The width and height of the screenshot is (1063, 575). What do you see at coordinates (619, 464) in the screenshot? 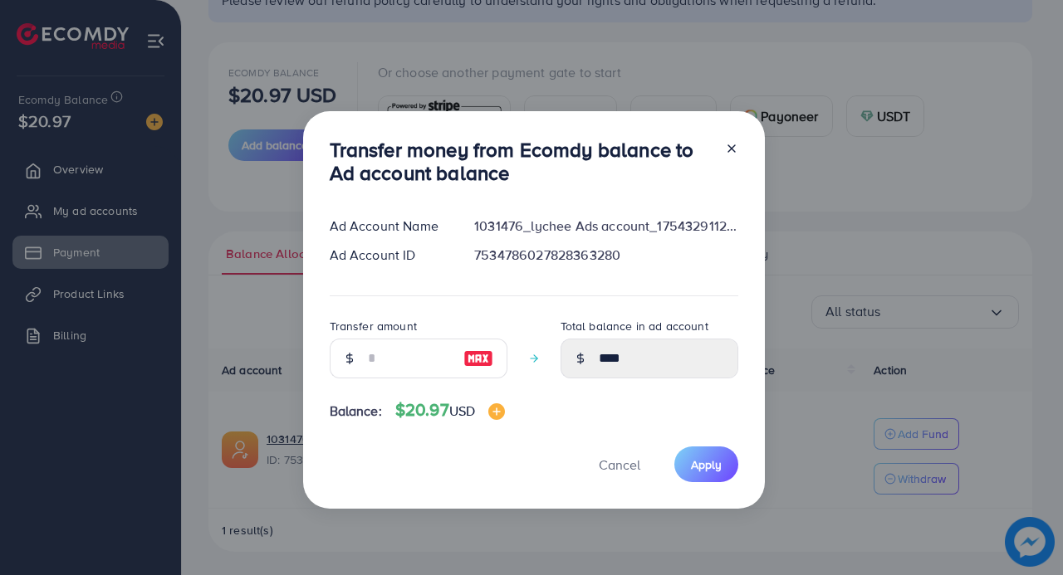
I see `button: Cancel` at bounding box center [619, 464].